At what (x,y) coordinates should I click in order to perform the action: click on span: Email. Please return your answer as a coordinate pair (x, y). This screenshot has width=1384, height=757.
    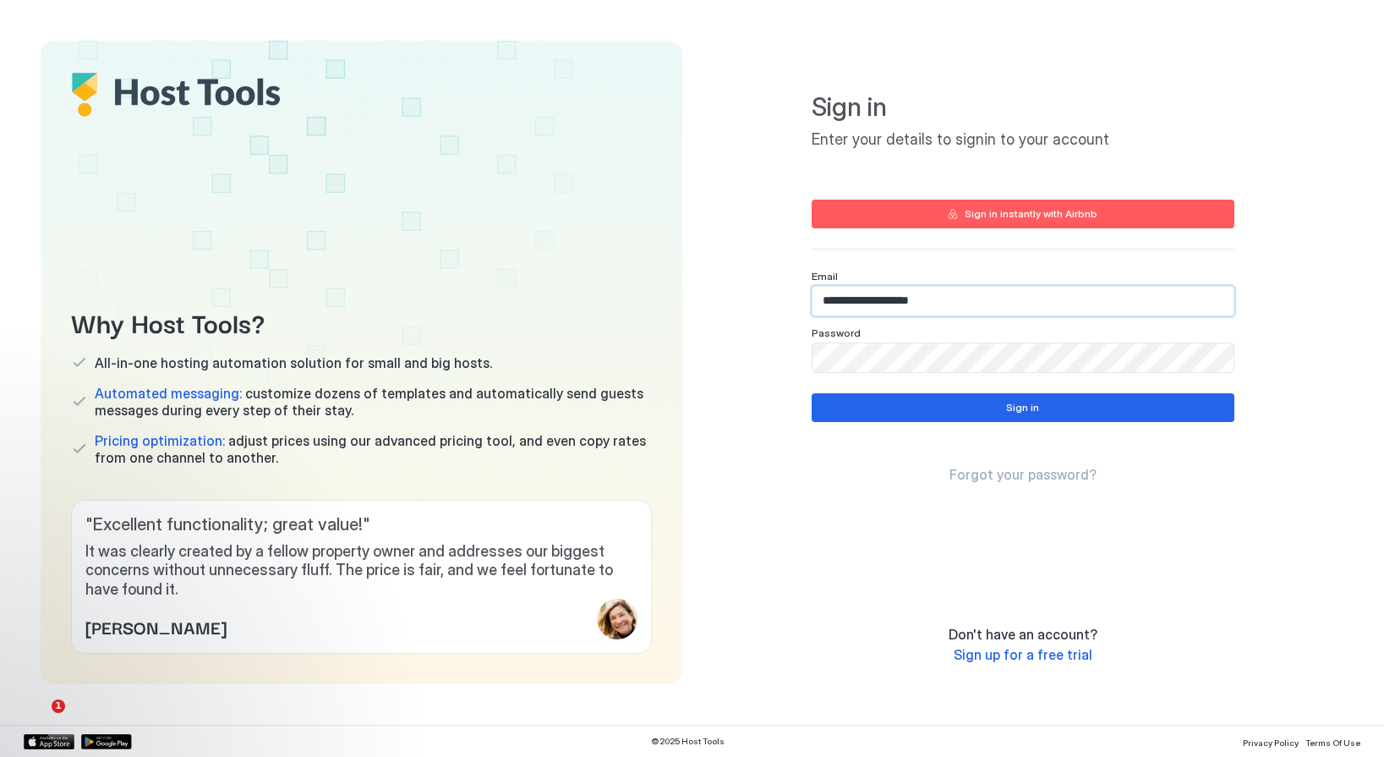
    Looking at the image, I should click on (824, 276).